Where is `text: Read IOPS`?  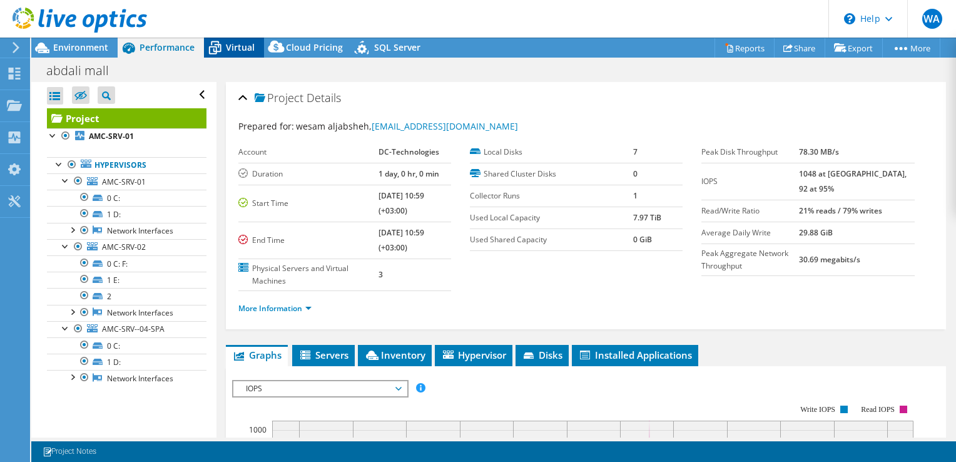 text: Read IOPS is located at coordinates (878, 409).